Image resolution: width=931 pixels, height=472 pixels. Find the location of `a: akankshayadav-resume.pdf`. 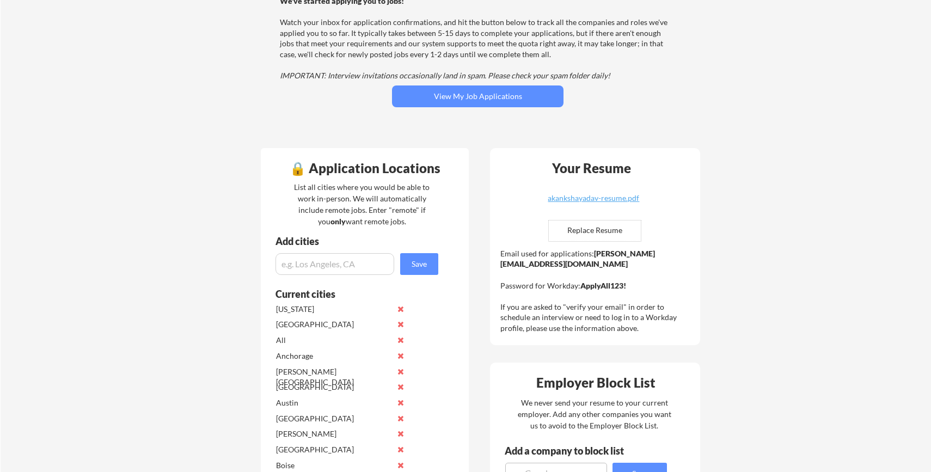

a: akankshayadav-resume.pdf is located at coordinates (594, 203).